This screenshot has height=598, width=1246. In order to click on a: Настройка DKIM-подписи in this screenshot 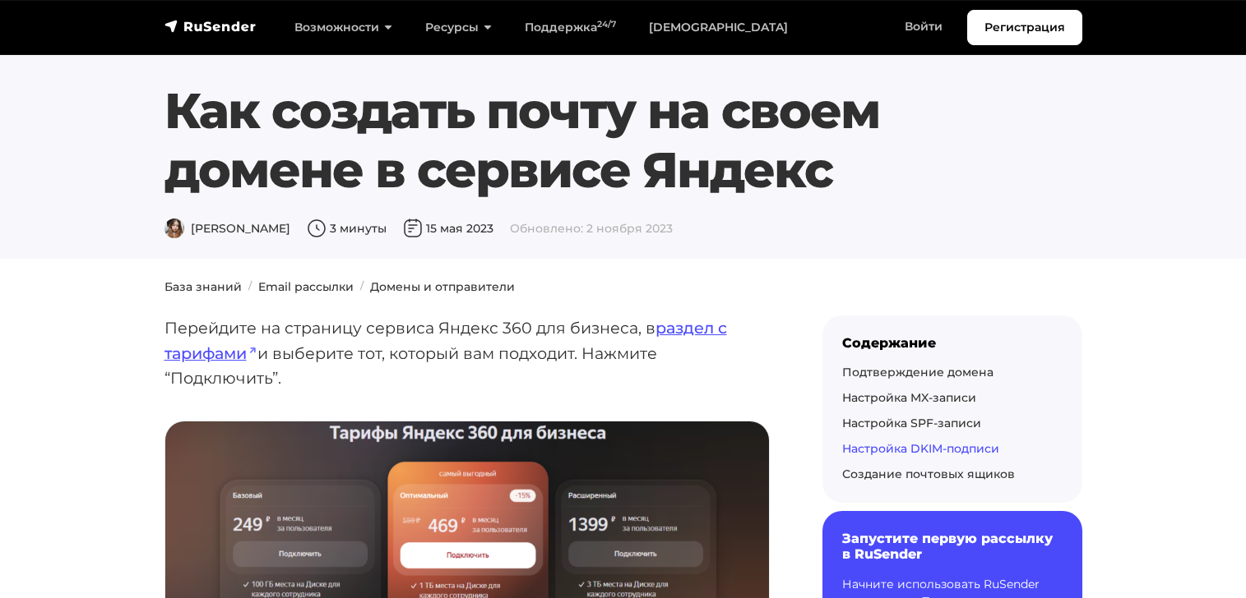, I will do `click(920, 449)`.